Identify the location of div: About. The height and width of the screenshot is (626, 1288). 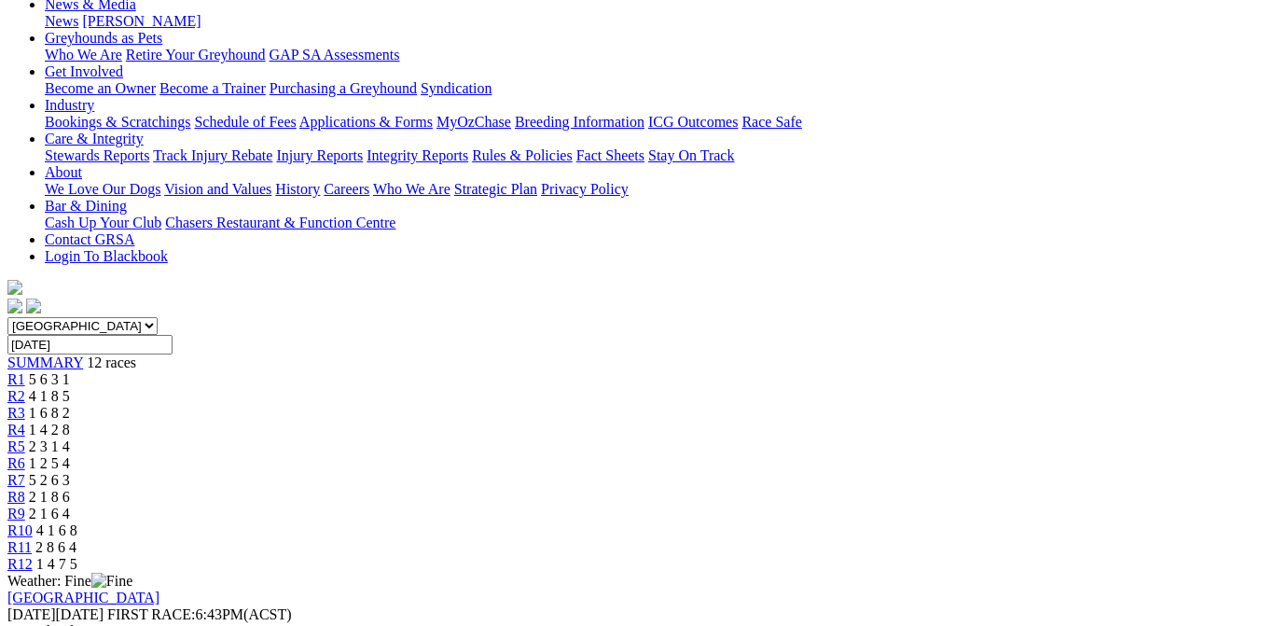
(662, 189).